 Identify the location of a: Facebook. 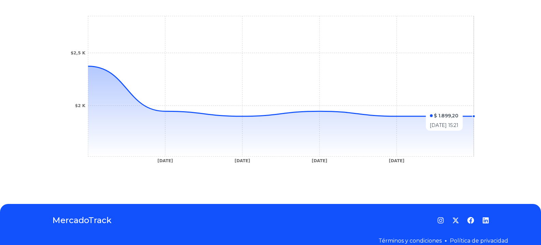
(471, 220).